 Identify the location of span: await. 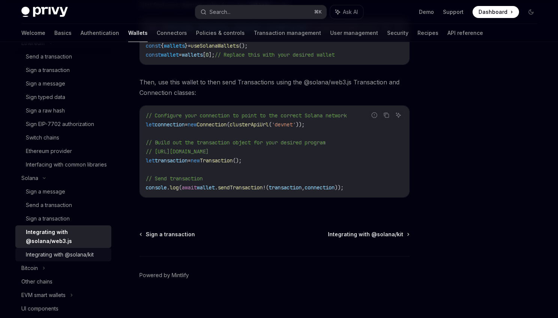
(189, 187).